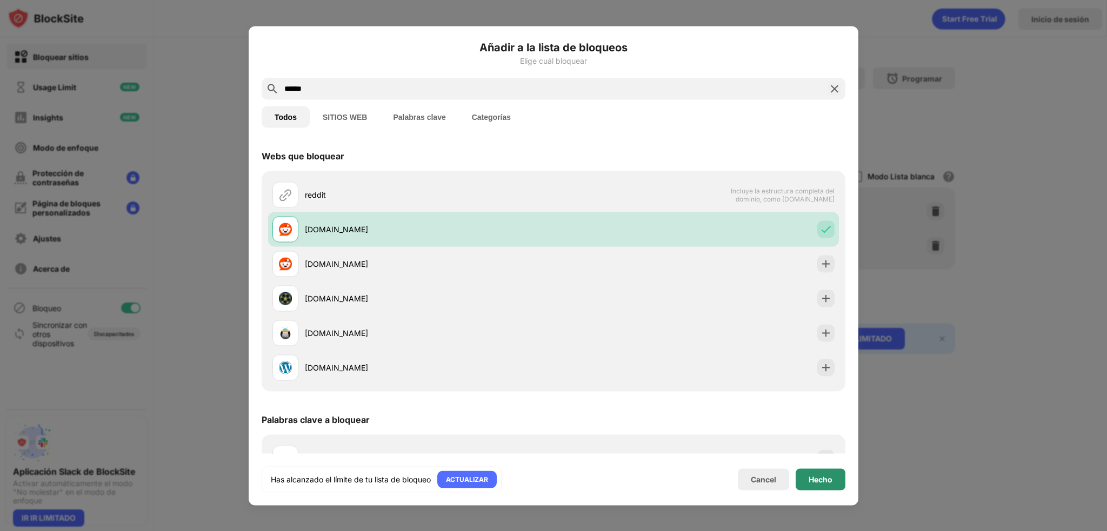 The width and height of the screenshot is (1107, 531). Describe the element at coordinates (553, 47) in the screenshot. I see `h6: Añadir a la lista de bloqueos` at that location.